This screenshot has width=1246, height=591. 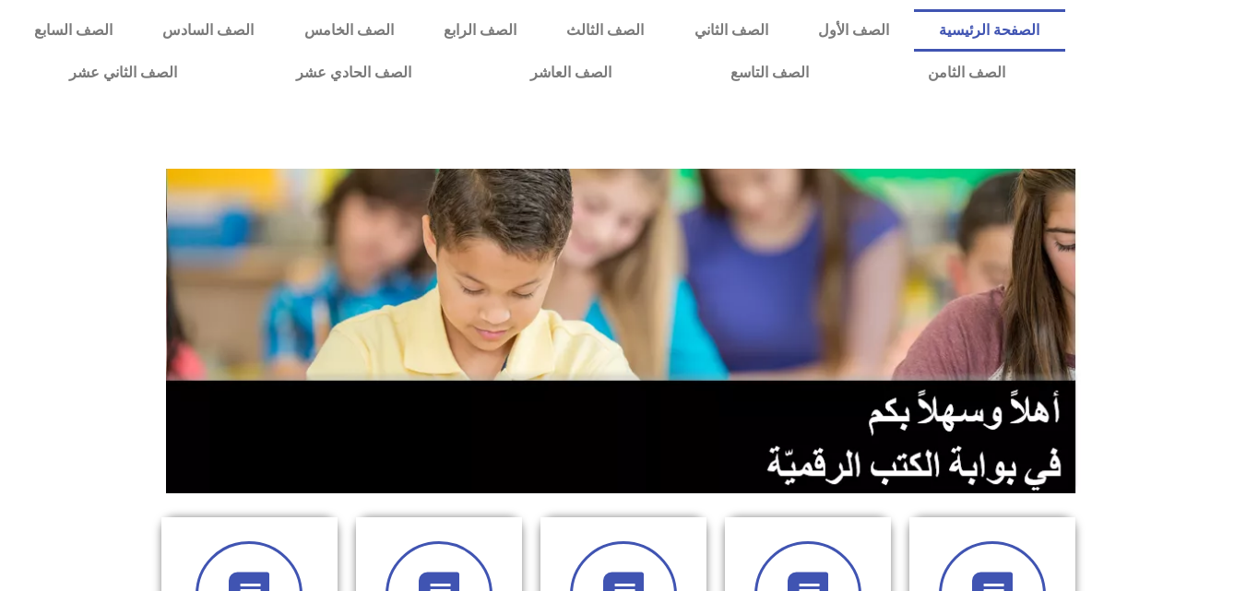 What do you see at coordinates (769, 73) in the screenshot?
I see `a: الصف التاسع` at bounding box center [769, 73].